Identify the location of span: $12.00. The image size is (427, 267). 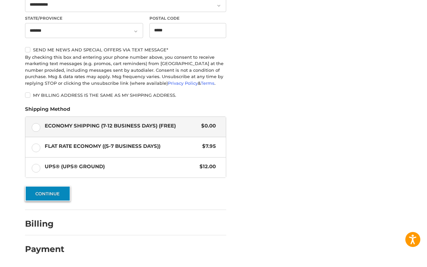
(206, 166).